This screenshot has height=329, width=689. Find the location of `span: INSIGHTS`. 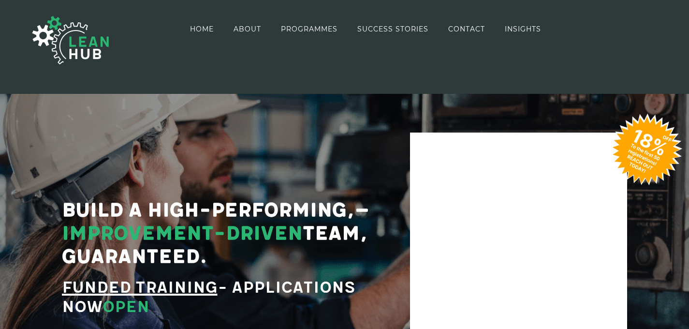

span: INSIGHTS is located at coordinates (522, 29).